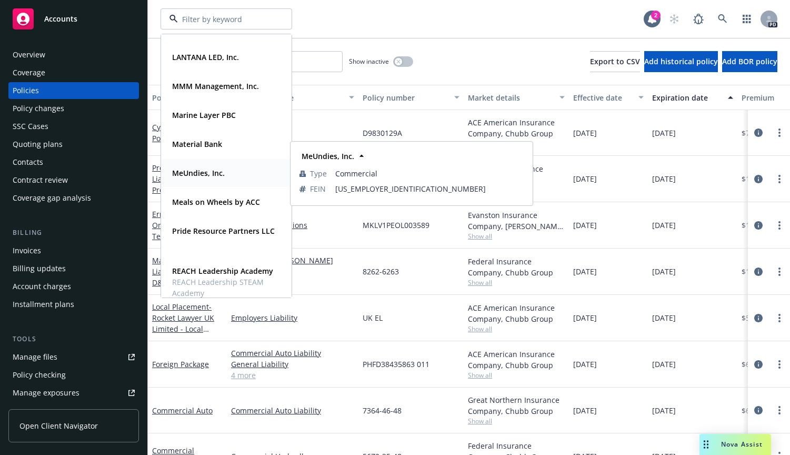 The image size is (790, 455). I want to click on span: Add BOR policy, so click(749, 61).